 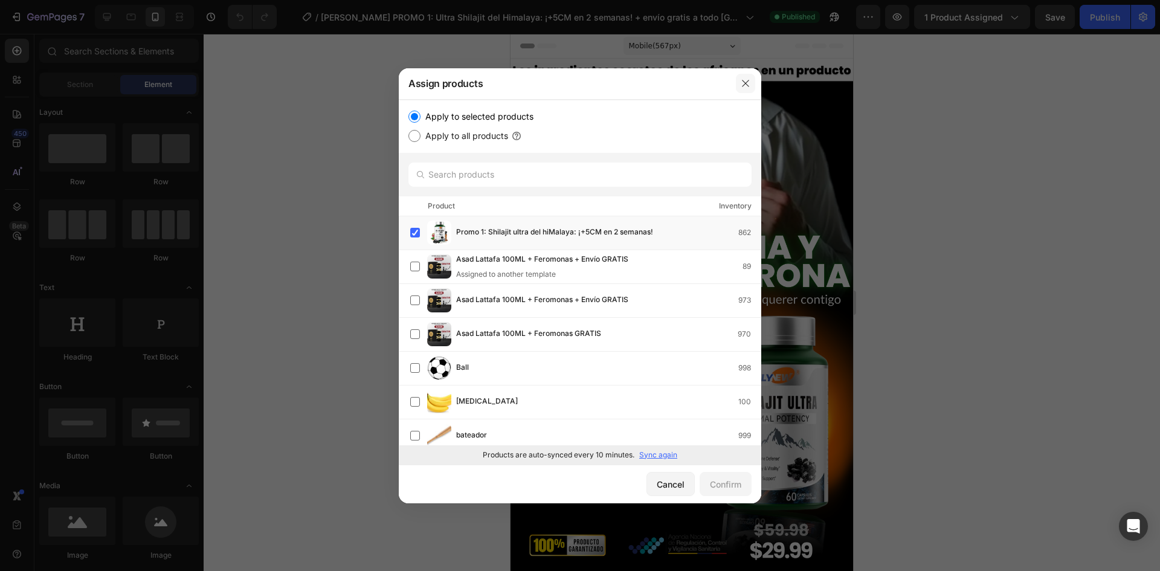 What do you see at coordinates (726, 484) in the screenshot?
I see `div: Confirm` at bounding box center [726, 484].